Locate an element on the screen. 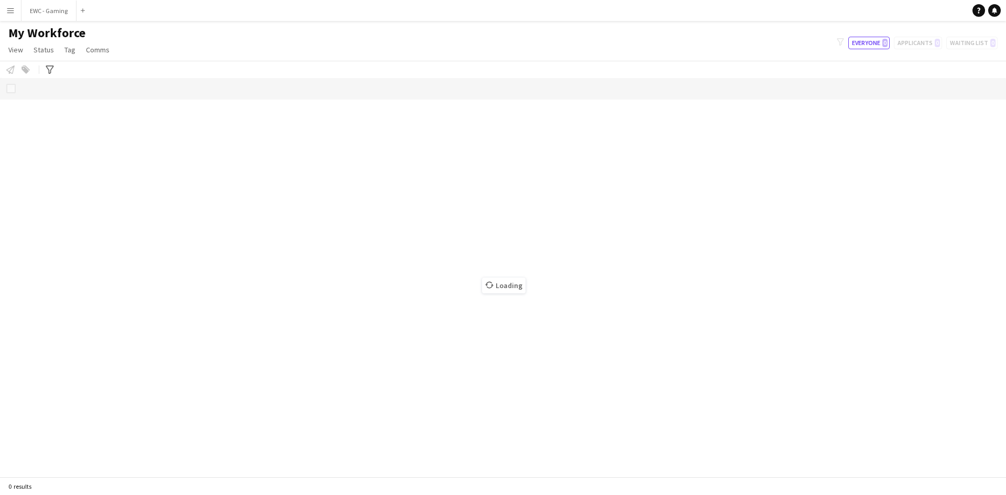  button: EWC - Gaming is located at coordinates (49, 10).